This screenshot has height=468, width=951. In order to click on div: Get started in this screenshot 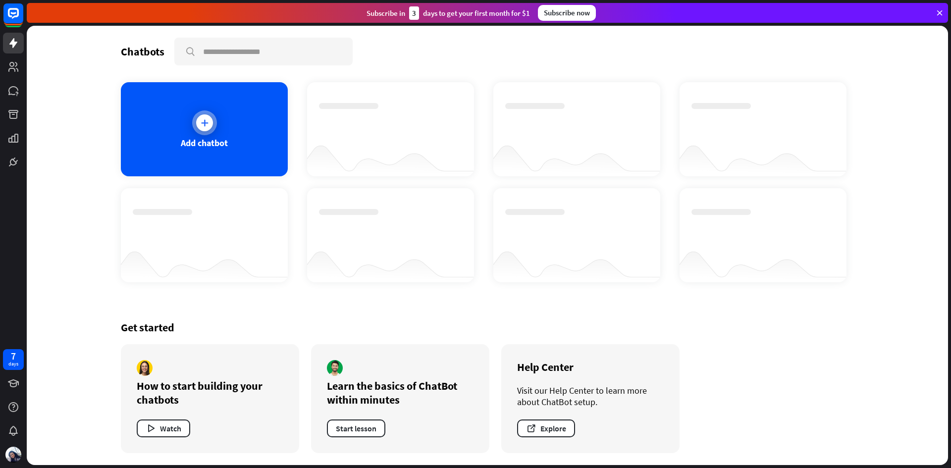, I will do `click(487, 327)`.